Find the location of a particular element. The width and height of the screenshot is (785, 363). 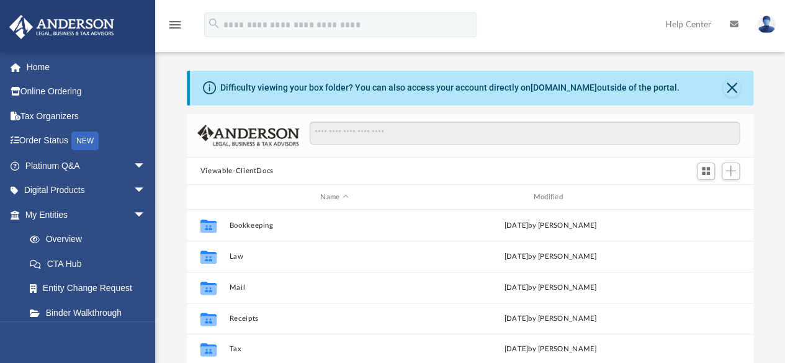

input: Search files and folders is located at coordinates (524, 133).